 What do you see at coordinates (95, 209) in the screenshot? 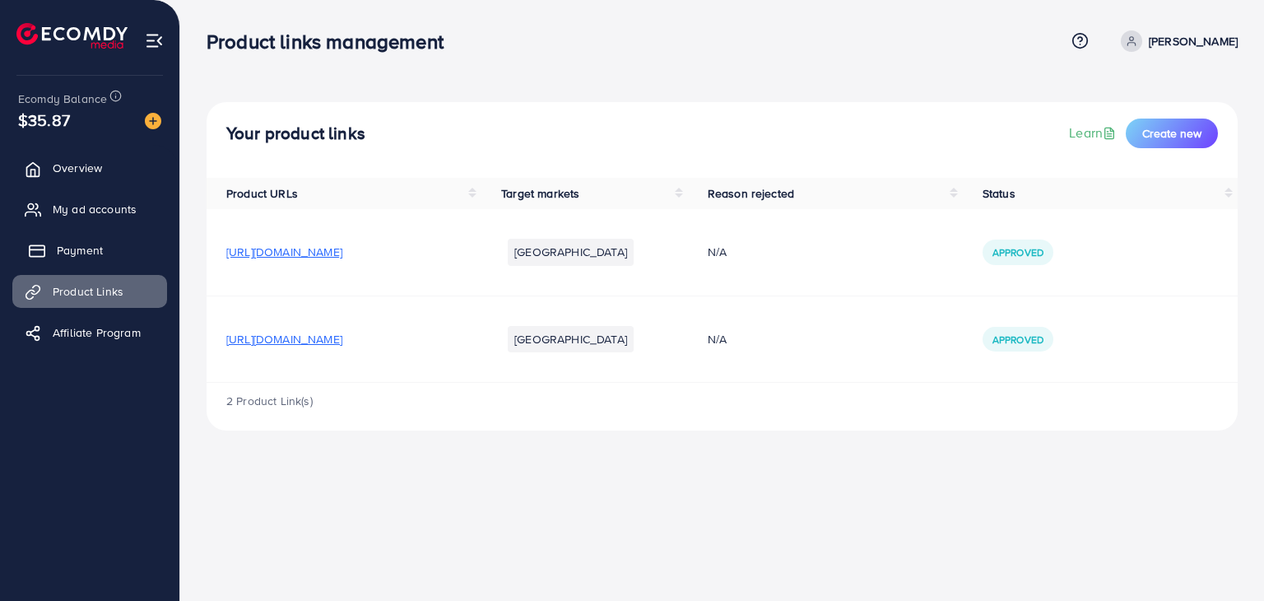
I see `span: My ad accounts` at bounding box center [95, 209].